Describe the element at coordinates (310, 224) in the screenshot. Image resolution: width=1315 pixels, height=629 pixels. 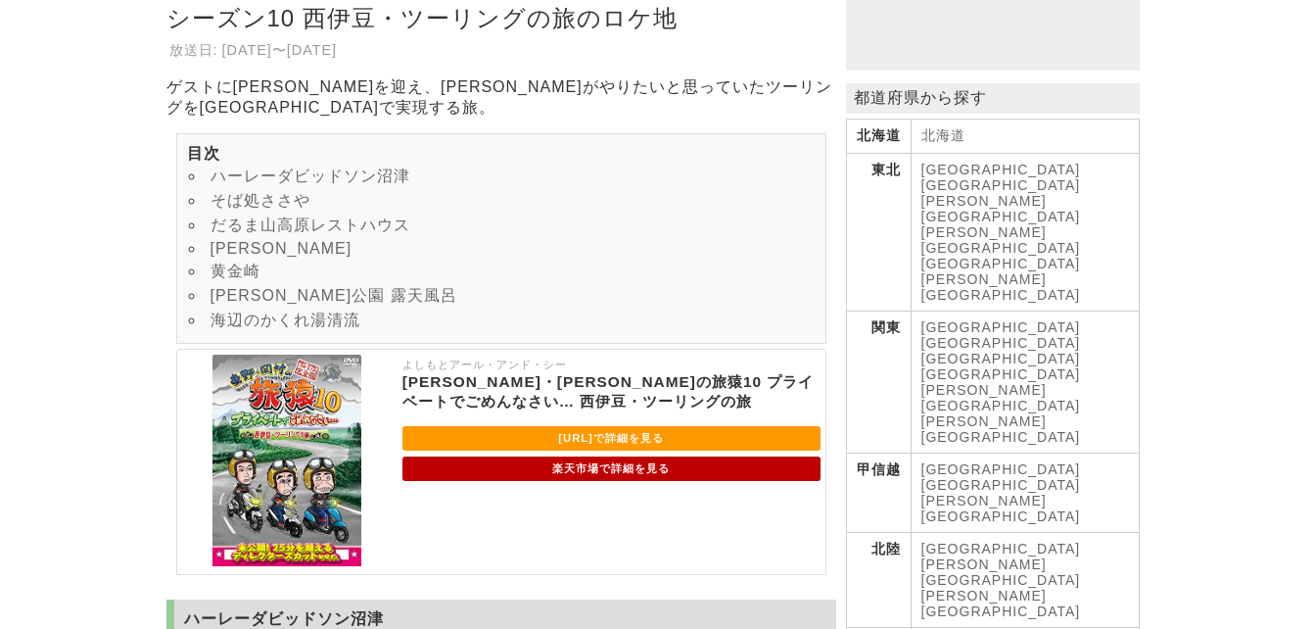
I see `a: だるま山高原レストハウス` at that location.